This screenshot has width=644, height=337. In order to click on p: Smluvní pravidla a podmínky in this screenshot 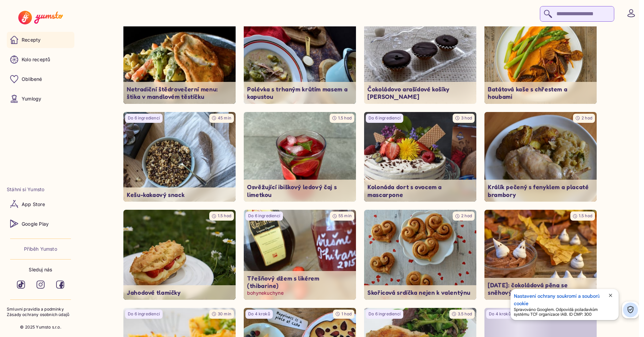, I will do `click(41, 309)`.